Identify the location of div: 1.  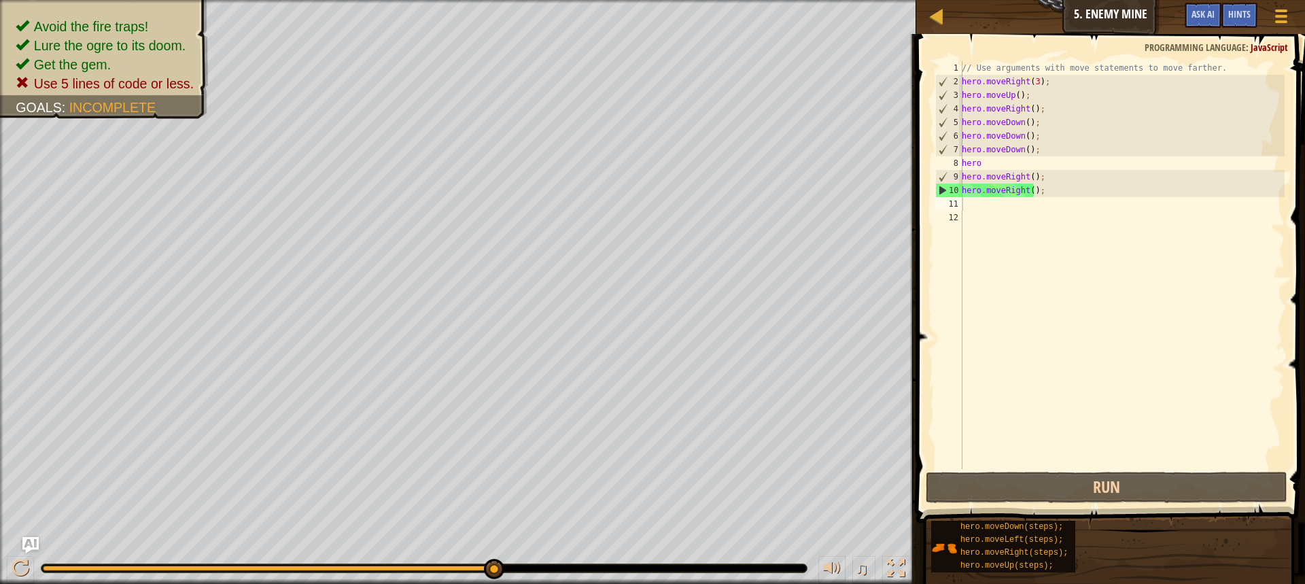
(949, 68).